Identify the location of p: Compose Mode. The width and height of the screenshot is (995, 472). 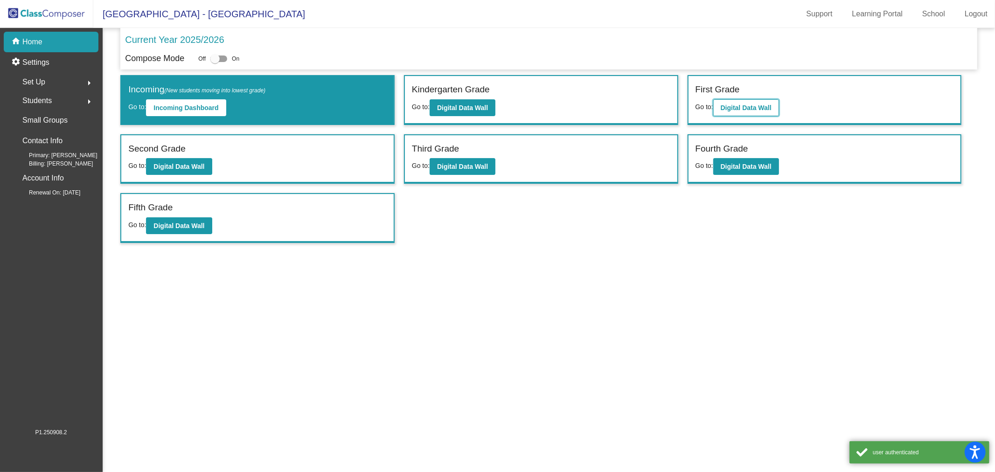
(154, 58).